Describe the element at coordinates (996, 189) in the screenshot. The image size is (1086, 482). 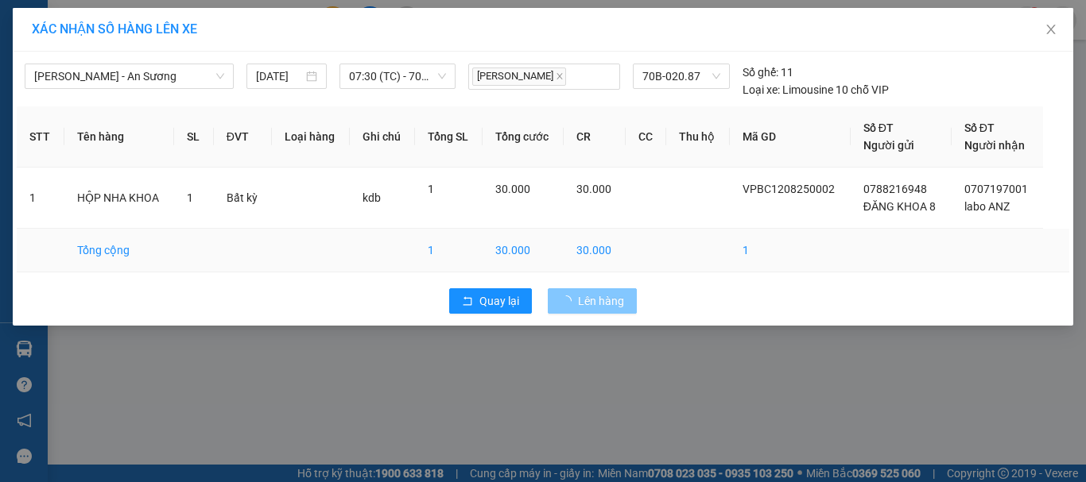
I see `span: 0707197001` at that location.